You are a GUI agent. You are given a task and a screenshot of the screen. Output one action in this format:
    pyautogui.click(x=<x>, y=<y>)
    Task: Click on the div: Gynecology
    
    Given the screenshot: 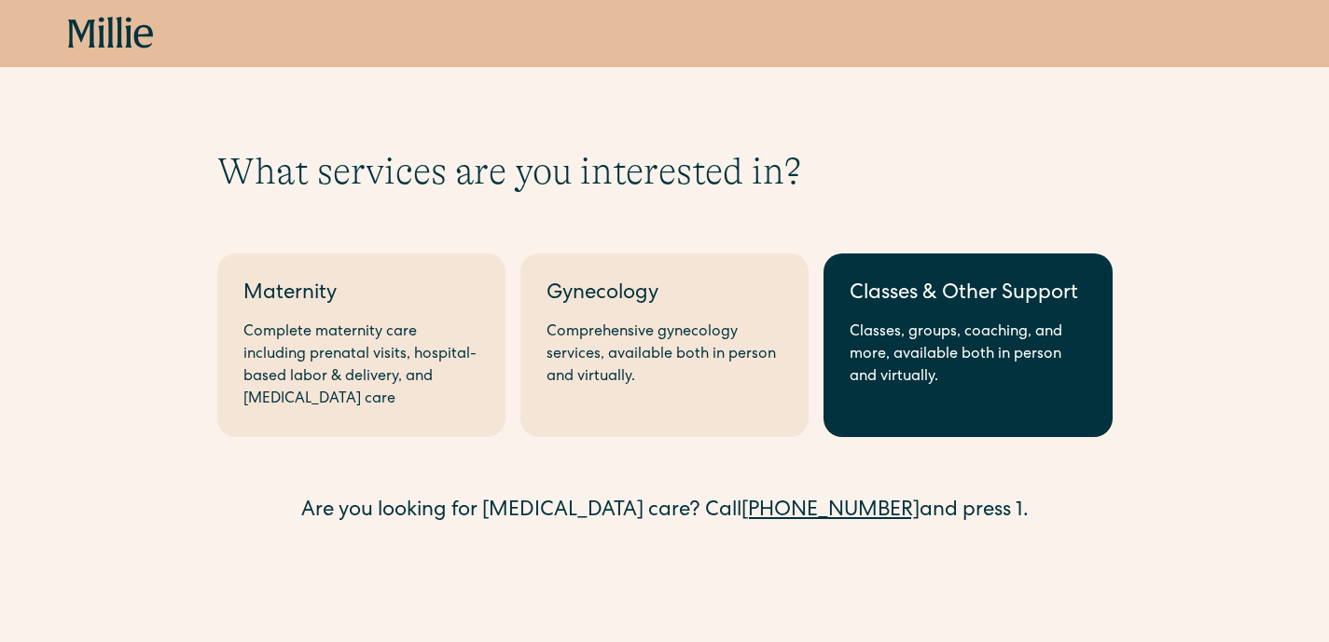 What is the action you would take?
    pyautogui.click(x=664, y=295)
    